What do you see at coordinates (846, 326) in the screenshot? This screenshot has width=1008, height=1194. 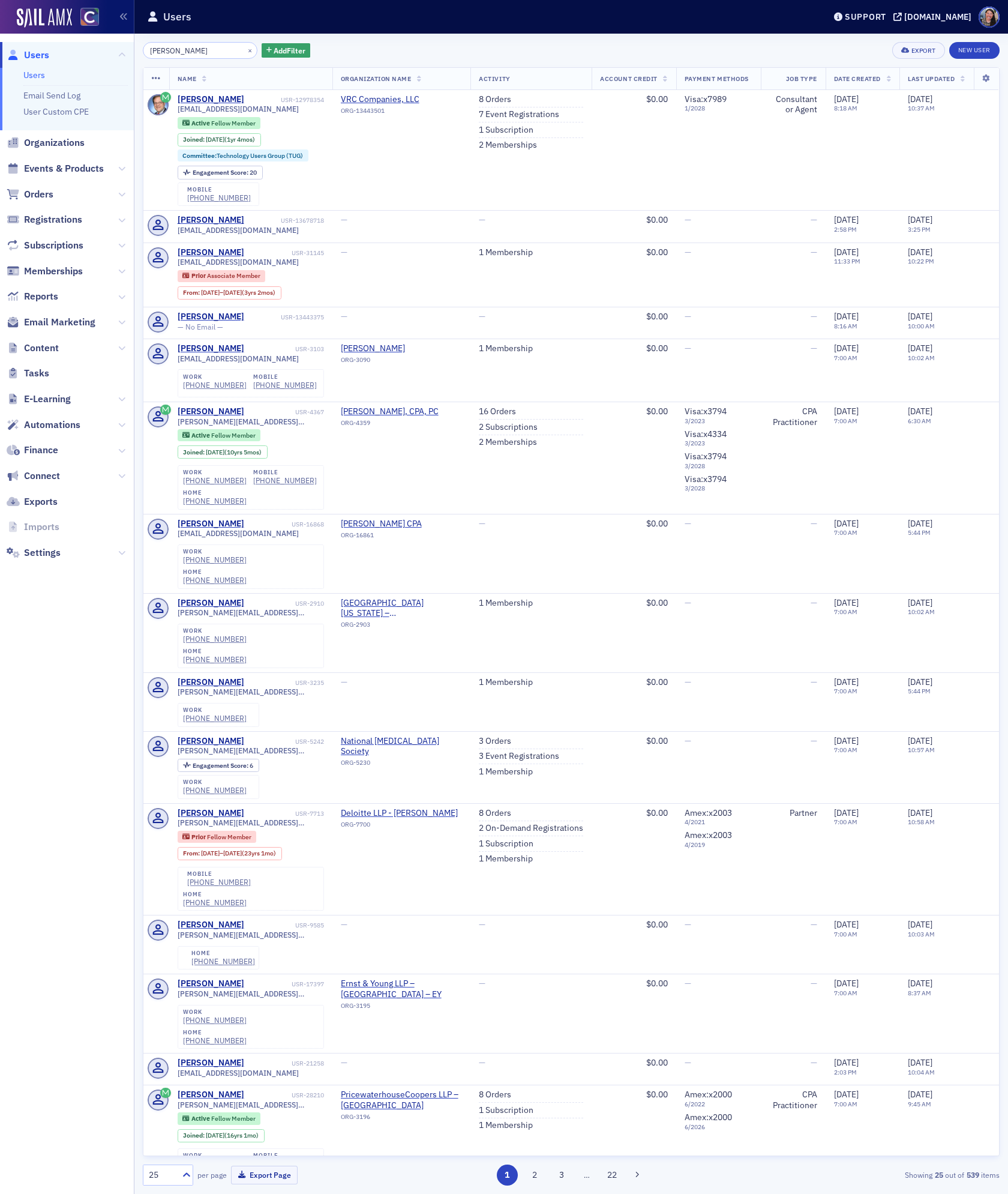 I see `time: 8:16 AM` at bounding box center [846, 326].